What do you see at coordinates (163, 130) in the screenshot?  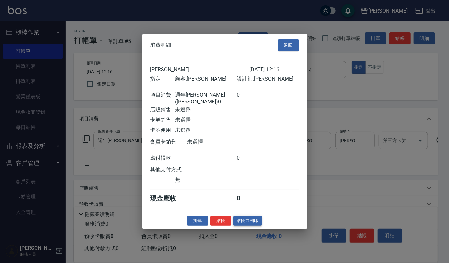 I see `div: 卡券使用` at bounding box center [163, 130].